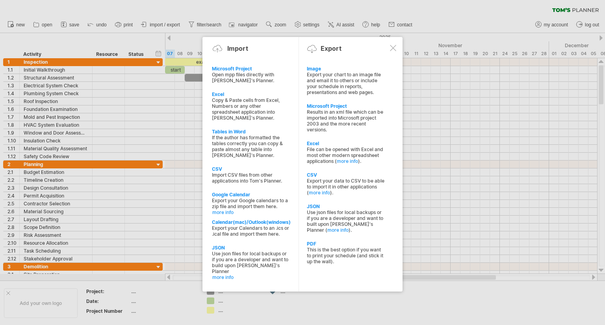  I want to click on div: Export your data to CSV to be able to import it in other applications ( )., so click(346, 187).